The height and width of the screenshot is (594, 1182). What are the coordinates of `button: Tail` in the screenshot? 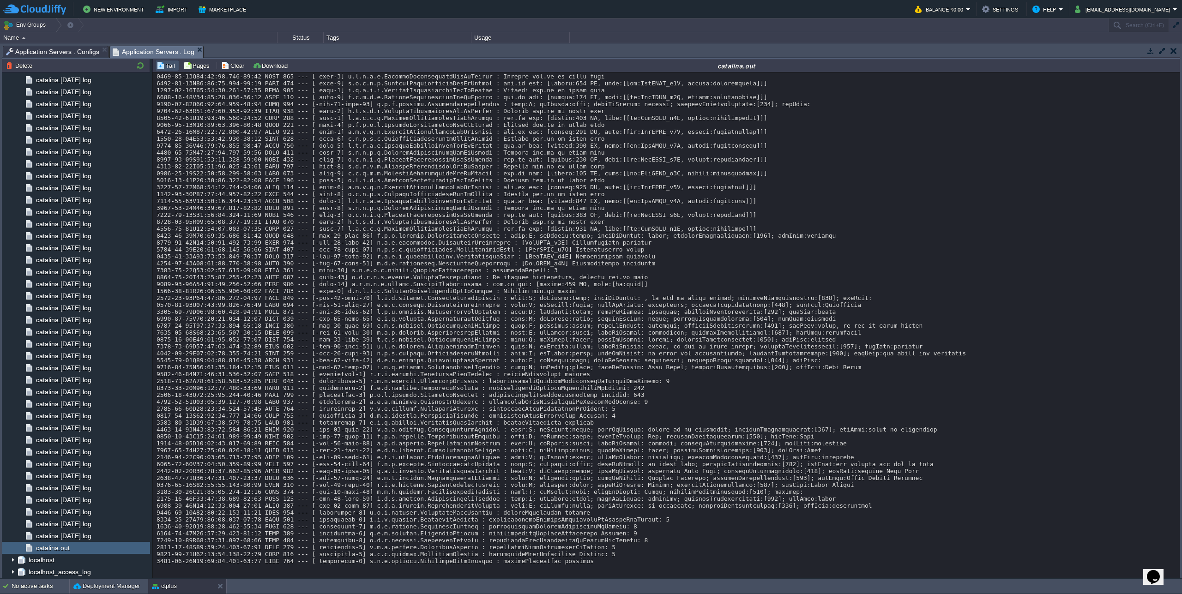 It's located at (167, 66).